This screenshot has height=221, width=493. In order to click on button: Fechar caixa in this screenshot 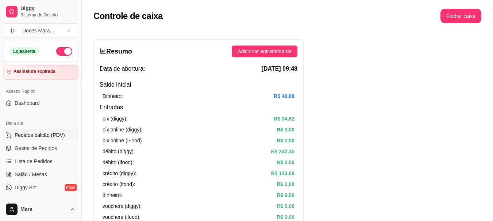, I will do `click(461, 16)`.